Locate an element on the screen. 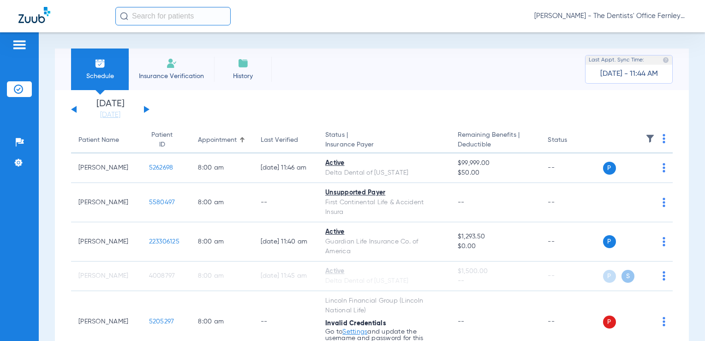  img: Search Icon is located at coordinates (124, 16).